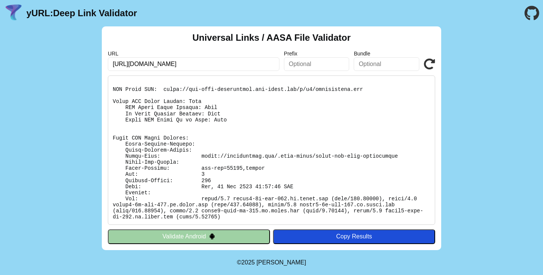 This screenshot has height=275, width=543. Describe the element at coordinates (14, 13) in the screenshot. I see `img: yURL Logo` at that location.